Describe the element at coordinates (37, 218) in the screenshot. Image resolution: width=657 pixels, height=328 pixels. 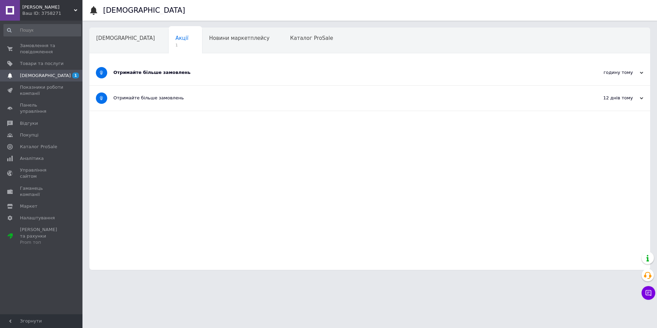
I see `span: Налаштування` at that location.